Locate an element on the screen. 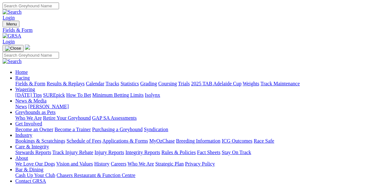 The width and height of the screenshot is (386, 184). img: GRSA is located at coordinates (12, 36).